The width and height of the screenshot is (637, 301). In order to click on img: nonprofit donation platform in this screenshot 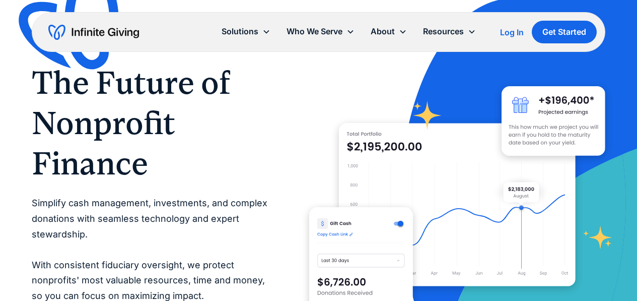, I will do `click(457, 204)`.